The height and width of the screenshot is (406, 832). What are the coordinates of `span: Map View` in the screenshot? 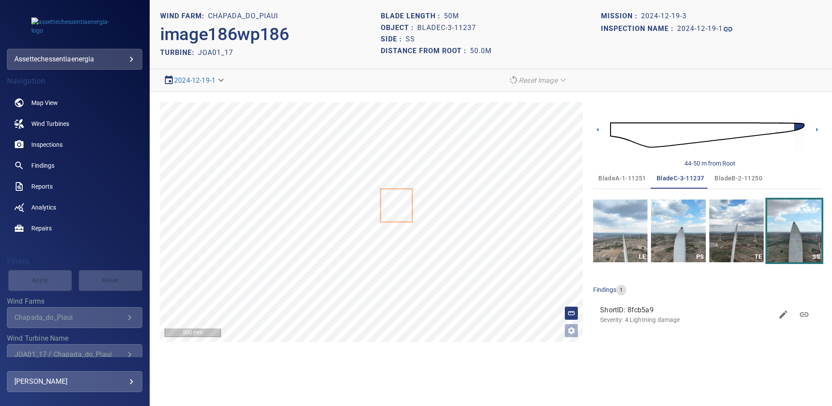 It's located at (44, 103).